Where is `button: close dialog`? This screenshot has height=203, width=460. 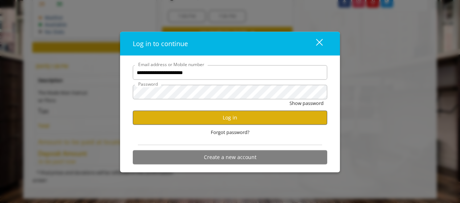 button: close dialog is located at coordinates (315, 44).